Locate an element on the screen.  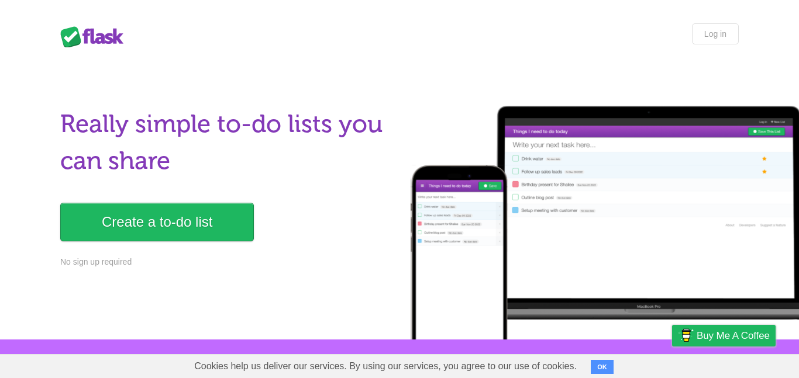
h1: Really simple to-do lists you can share is located at coordinates (226, 143).